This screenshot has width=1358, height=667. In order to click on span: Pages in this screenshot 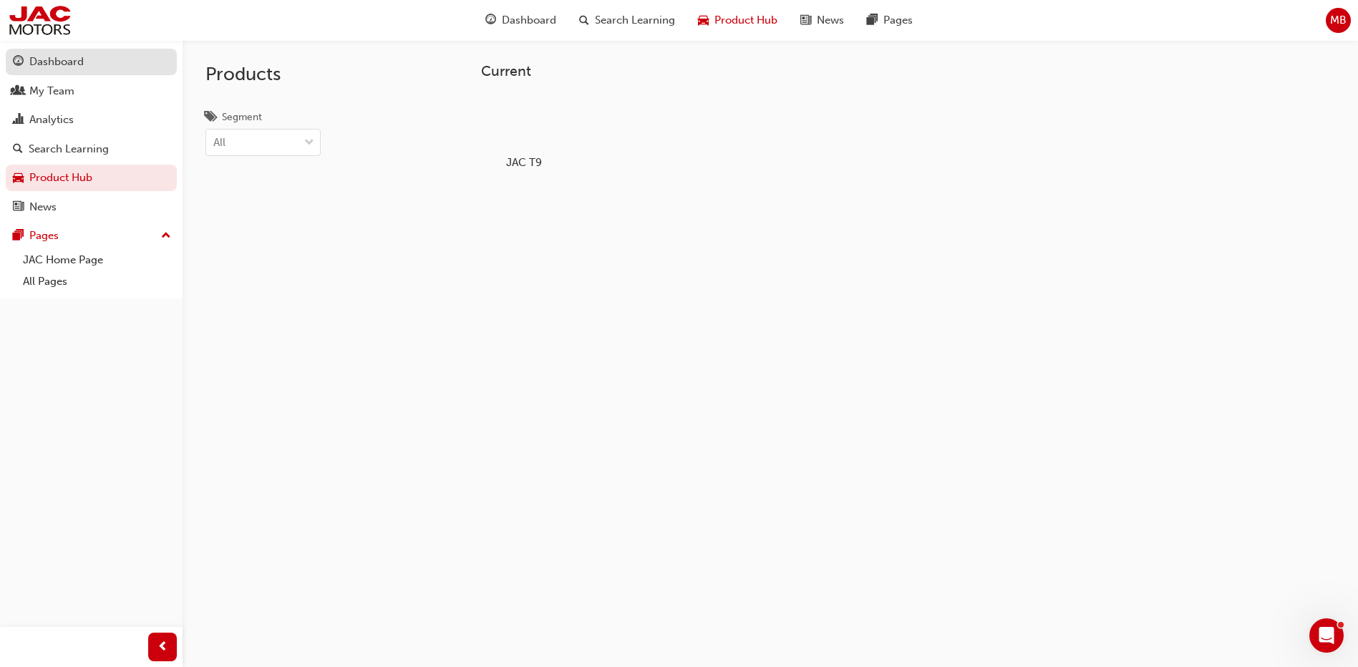, I will do `click(898, 20)`.